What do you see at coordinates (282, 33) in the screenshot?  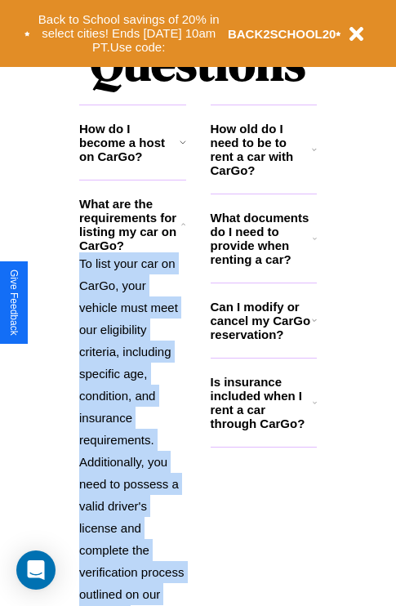 I see `b: BACK2SCHOOL20` at bounding box center [282, 33].